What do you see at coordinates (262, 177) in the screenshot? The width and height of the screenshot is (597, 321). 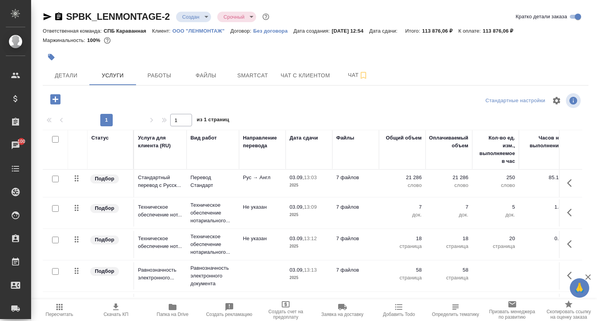 I see `p: Рус → Англ` at bounding box center [262, 177].